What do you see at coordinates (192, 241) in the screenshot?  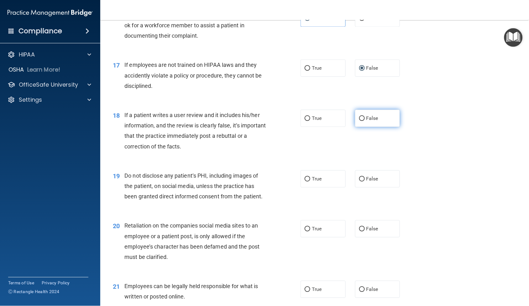 I see `span: Retaliation on the companies social media sites to an employee or a patient post, is only allowed...` at bounding box center [192, 241].